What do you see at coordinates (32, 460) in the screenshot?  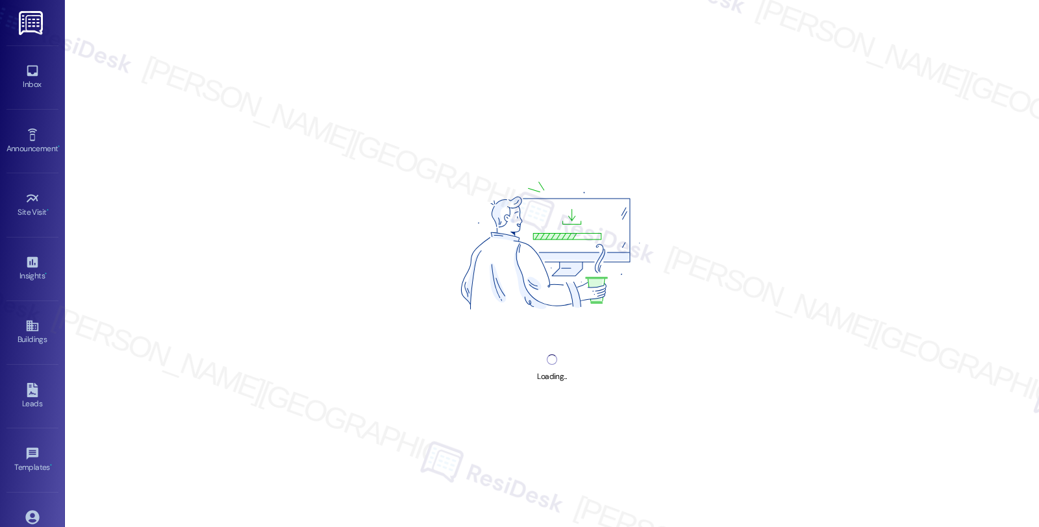 I see `a: Templates •` at bounding box center [32, 460].